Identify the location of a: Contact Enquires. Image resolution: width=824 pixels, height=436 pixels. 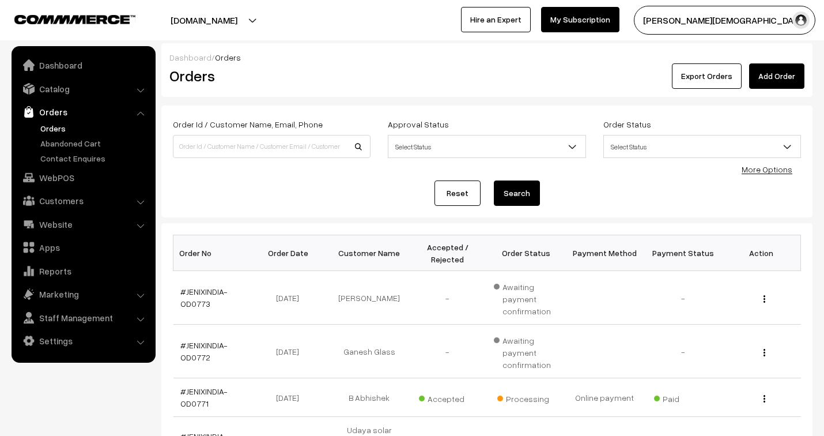
(95, 158).